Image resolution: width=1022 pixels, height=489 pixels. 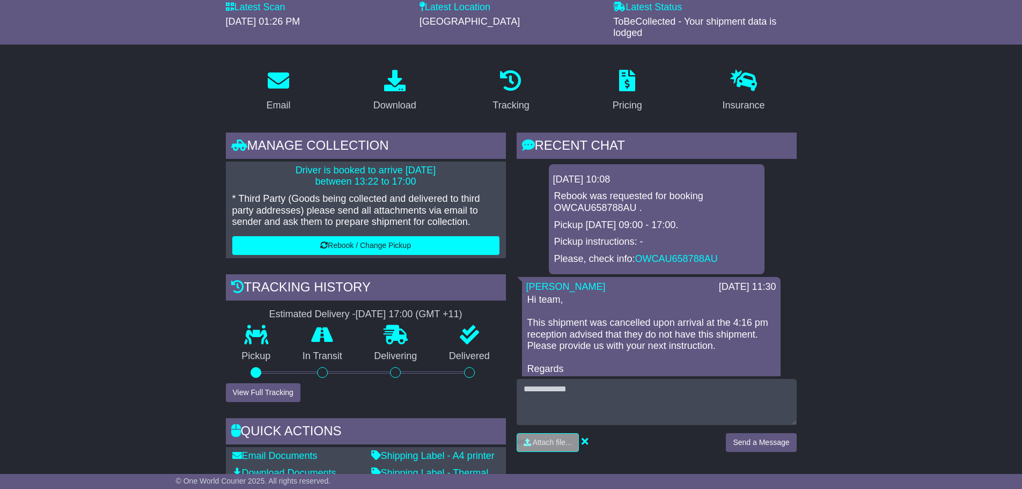 I want to click on button: View Full Tracking, so click(x=263, y=392).